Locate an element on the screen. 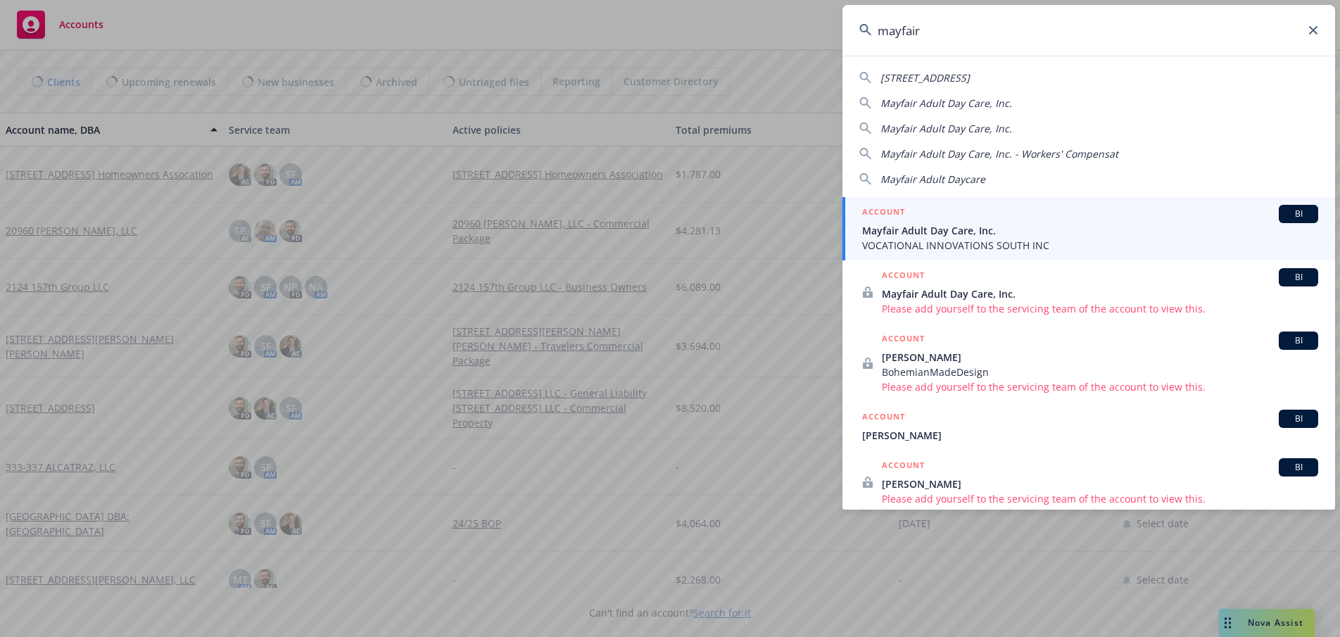  input: Search... is located at coordinates (1088, 30).